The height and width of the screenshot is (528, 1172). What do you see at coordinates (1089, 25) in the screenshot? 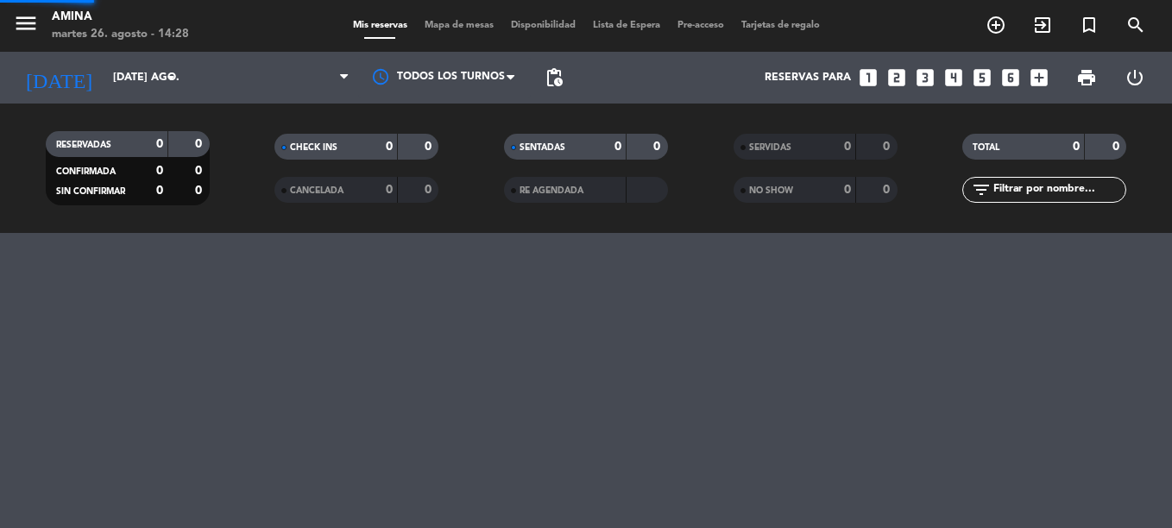
I see `i: turned_in_not` at bounding box center [1089, 25].